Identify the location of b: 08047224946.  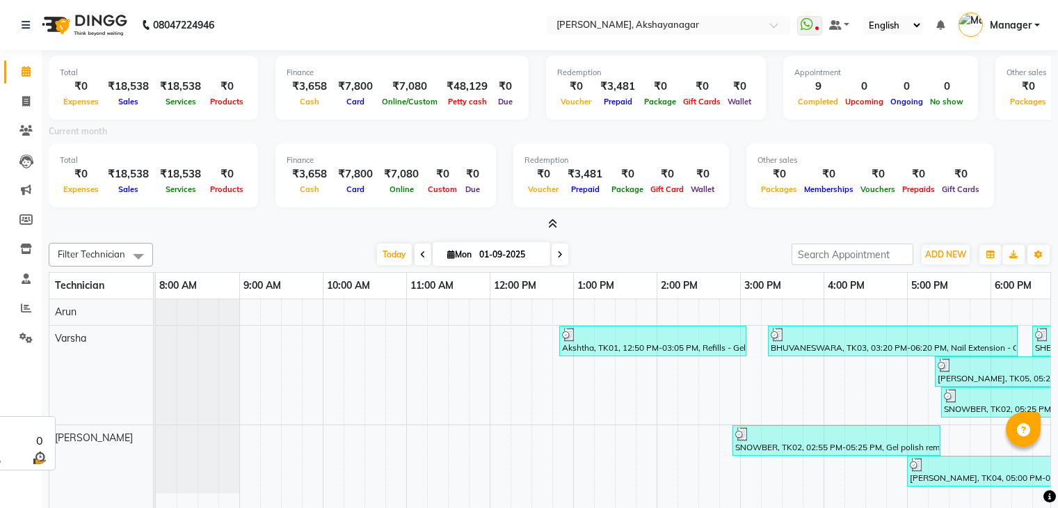
(184, 25).